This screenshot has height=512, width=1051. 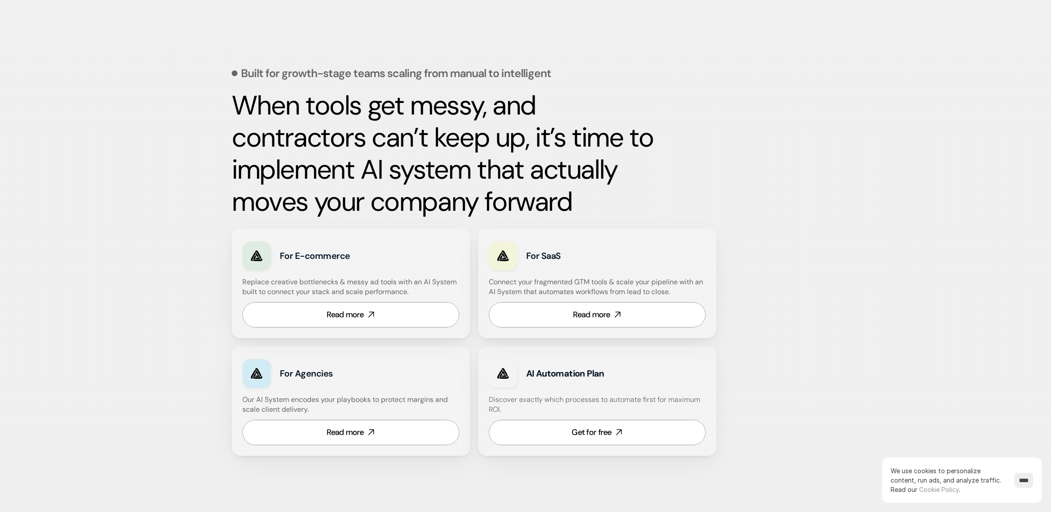 I want to click on a: Cookie Policy, so click(x=939, y=489).